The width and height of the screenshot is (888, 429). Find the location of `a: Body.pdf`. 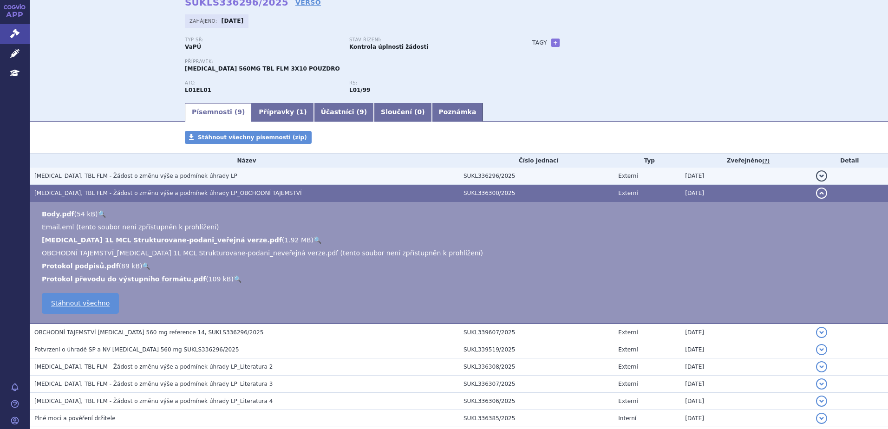

a: Body.pdf is located at coordinates (58, 214).